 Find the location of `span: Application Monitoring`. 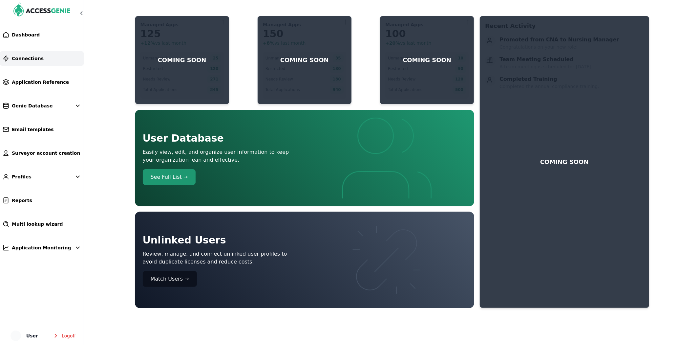

span: Application Monitoring is located at coordinates (41, 247).